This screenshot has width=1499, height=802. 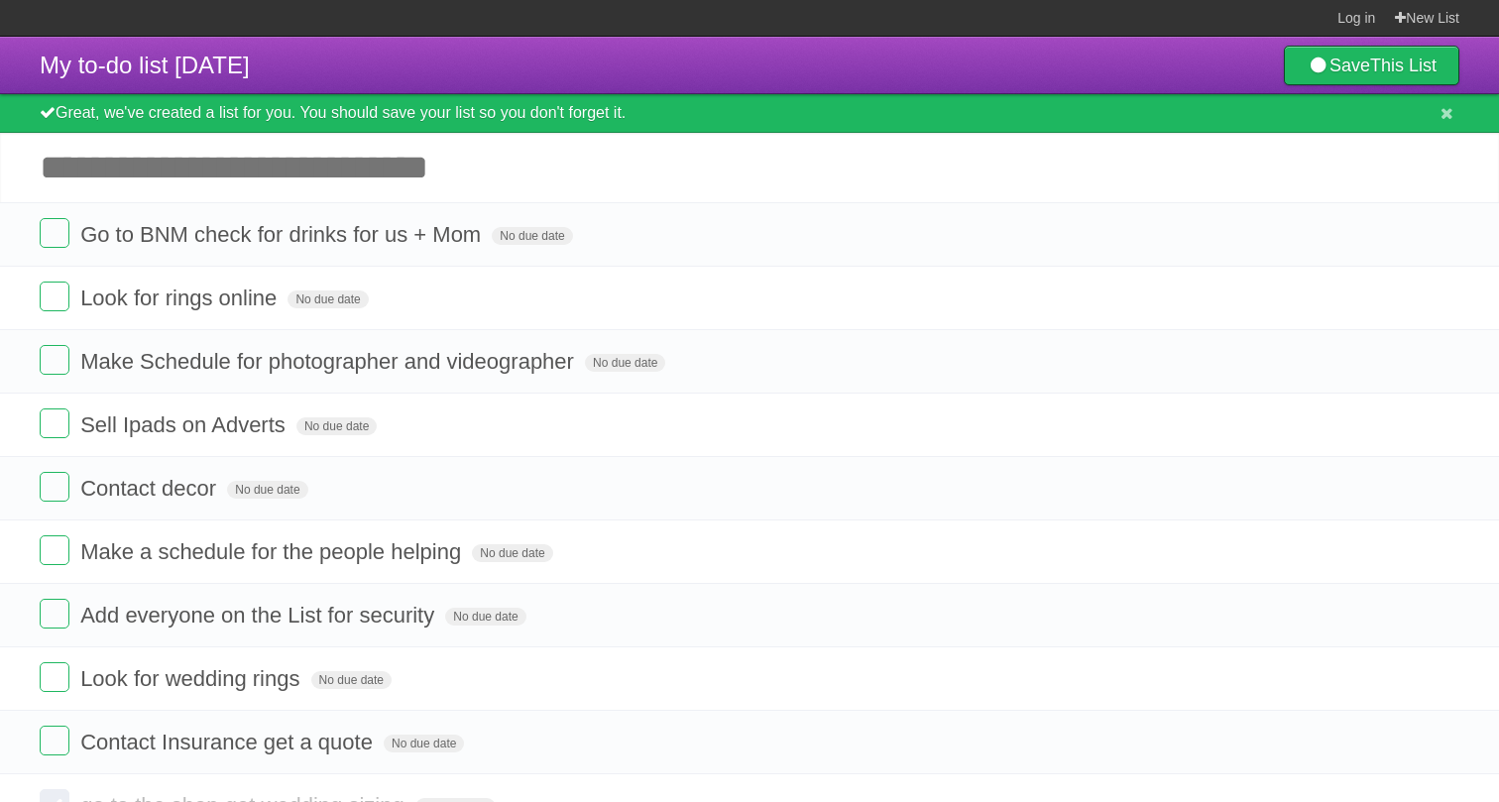 What do you see at coordinates (329, 361) in the screenshot?
I see `span: Make Schedule for photographer and videographer` at bounding box center [329, 361].